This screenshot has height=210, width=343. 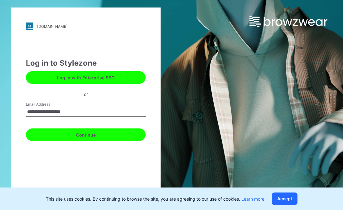 I want to click on div: or, so click(x=86, y=94).